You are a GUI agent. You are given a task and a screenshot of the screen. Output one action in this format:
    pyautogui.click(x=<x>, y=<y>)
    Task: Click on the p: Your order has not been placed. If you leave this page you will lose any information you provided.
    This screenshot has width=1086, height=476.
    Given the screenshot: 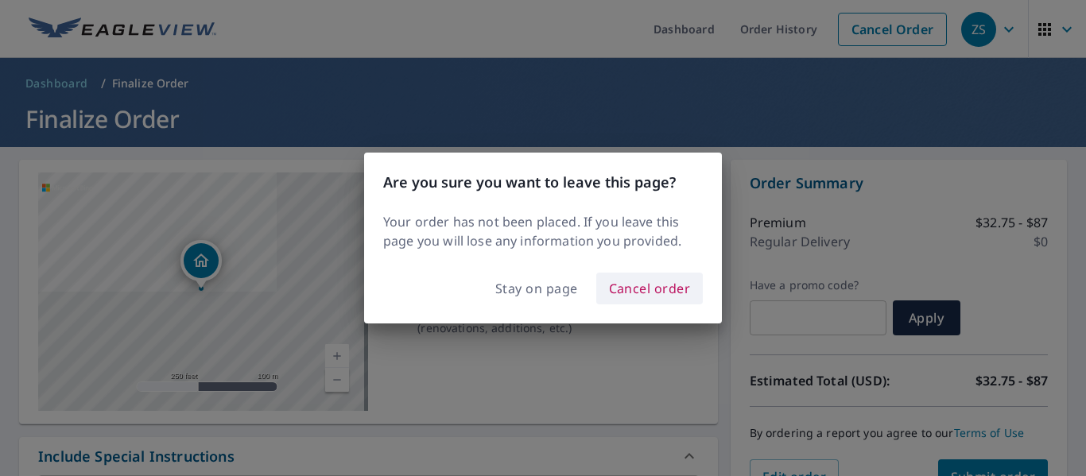 What is the action you would take?
    pyautogui.click(x=543, y=231)
    